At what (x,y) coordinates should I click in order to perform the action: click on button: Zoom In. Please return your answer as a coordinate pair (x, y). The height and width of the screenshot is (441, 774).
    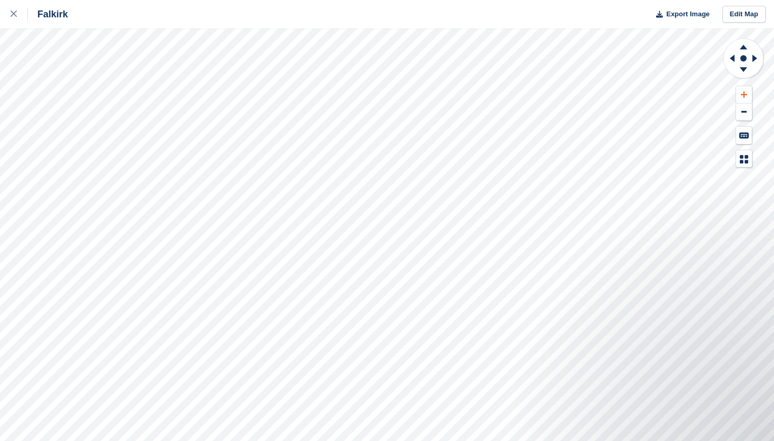
    Looking at the image, I should click on (744, 95).